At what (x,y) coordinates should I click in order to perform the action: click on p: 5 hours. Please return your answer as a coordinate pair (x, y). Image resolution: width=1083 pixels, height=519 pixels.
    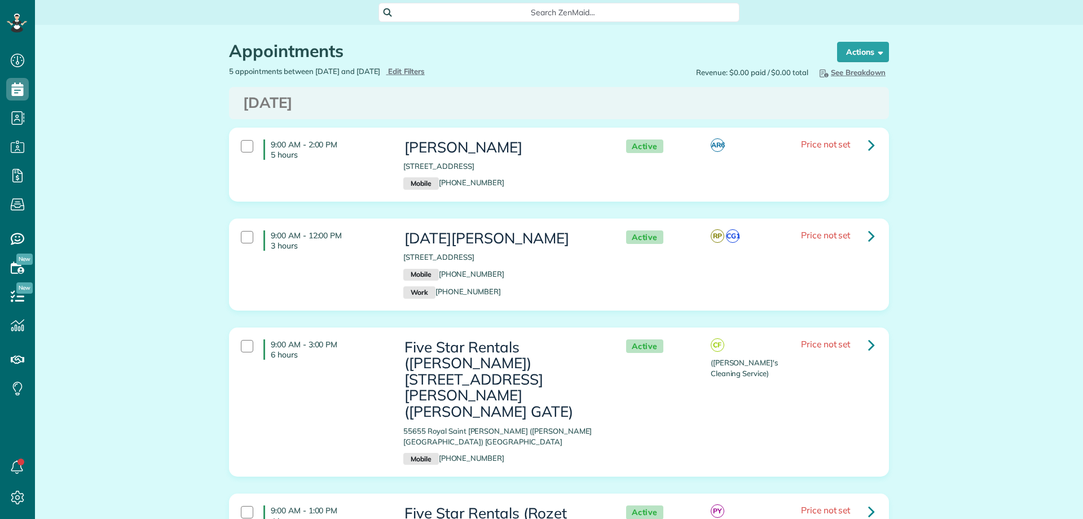
    Looking at the image, I should click on (328, 155).